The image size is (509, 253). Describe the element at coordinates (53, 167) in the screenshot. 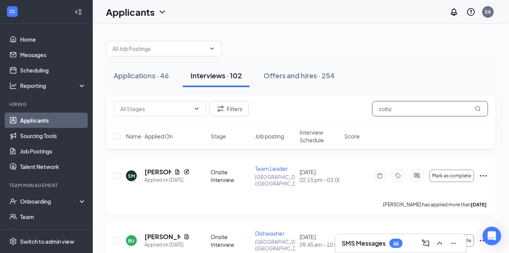

I see `a: Talent Network` at that location.